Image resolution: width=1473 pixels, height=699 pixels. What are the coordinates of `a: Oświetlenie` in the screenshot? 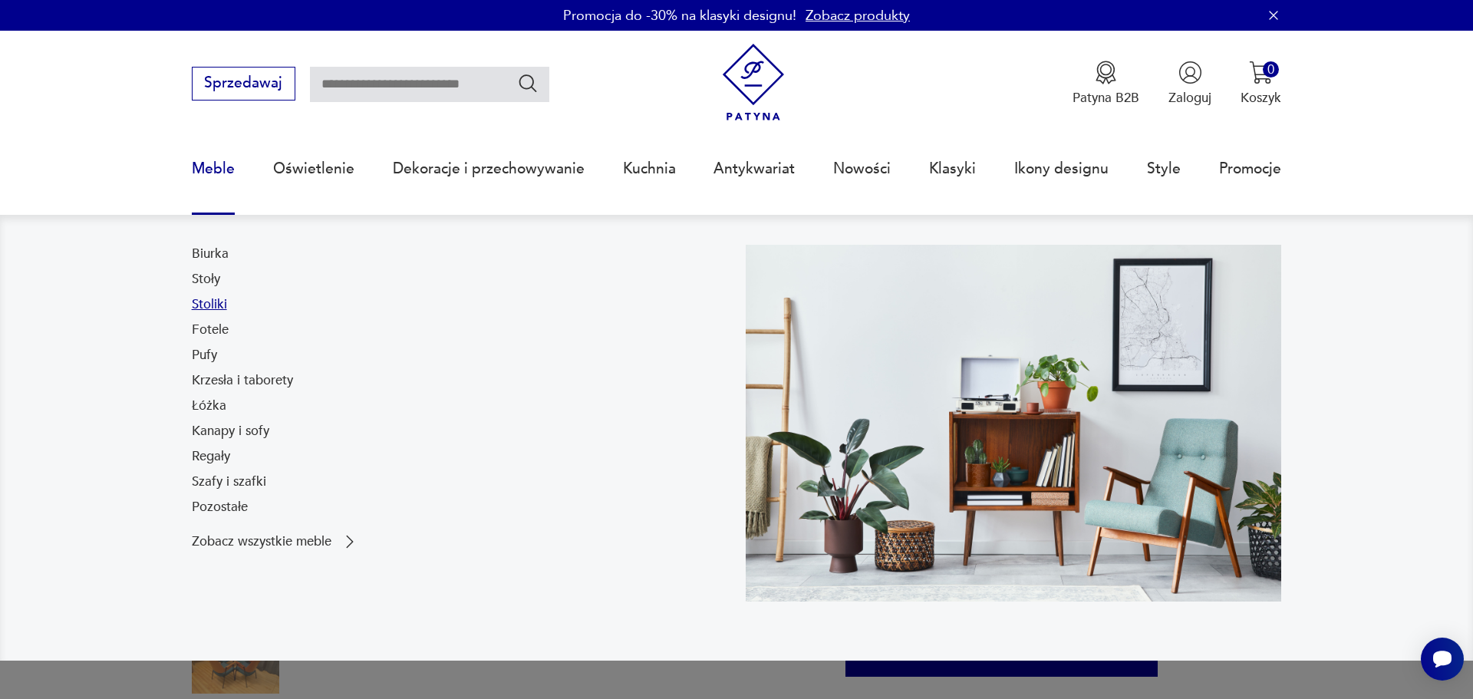 It's located at (314, 169).